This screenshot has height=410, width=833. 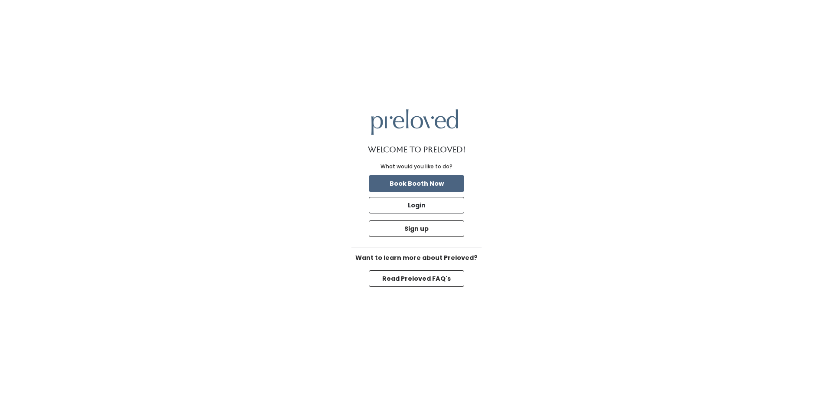 What do you see at coordinates (417, 229) in the screenshot?
I see `a: Sign up` at bounding box center [417, 229].